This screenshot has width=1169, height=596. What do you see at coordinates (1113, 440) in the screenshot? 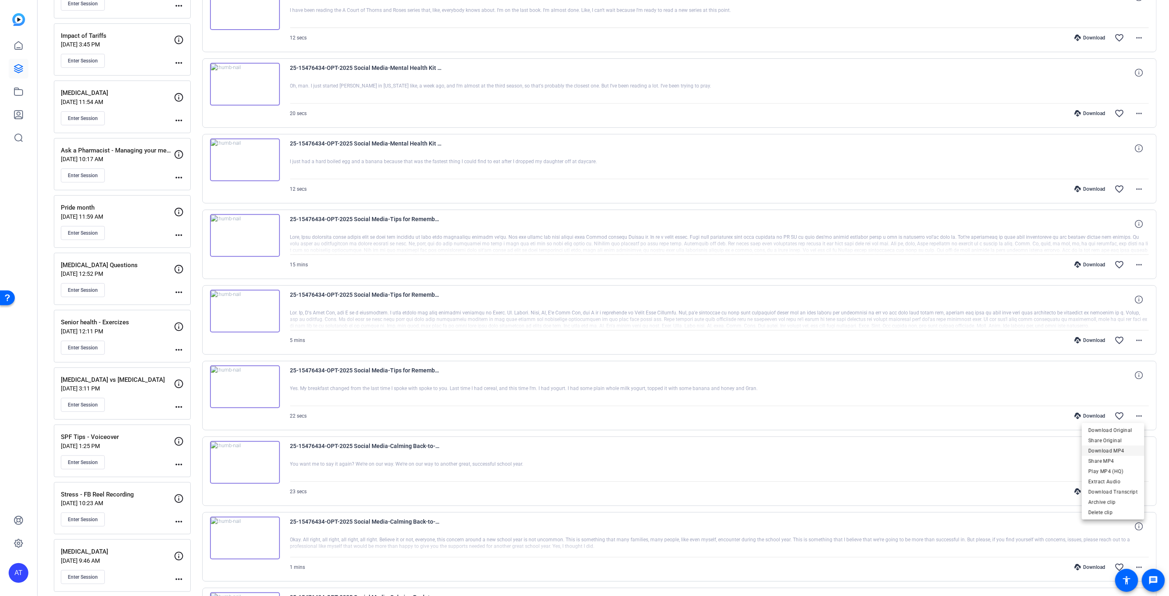
I see `span: Share Original` at bounding box center [1113, 440].